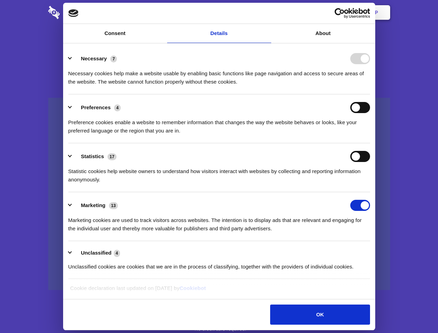 The width and height of the screenshot is (438, 333). Describe the element at coordinates (73, 13) in the screenshot. I see `img: logo` at that location.